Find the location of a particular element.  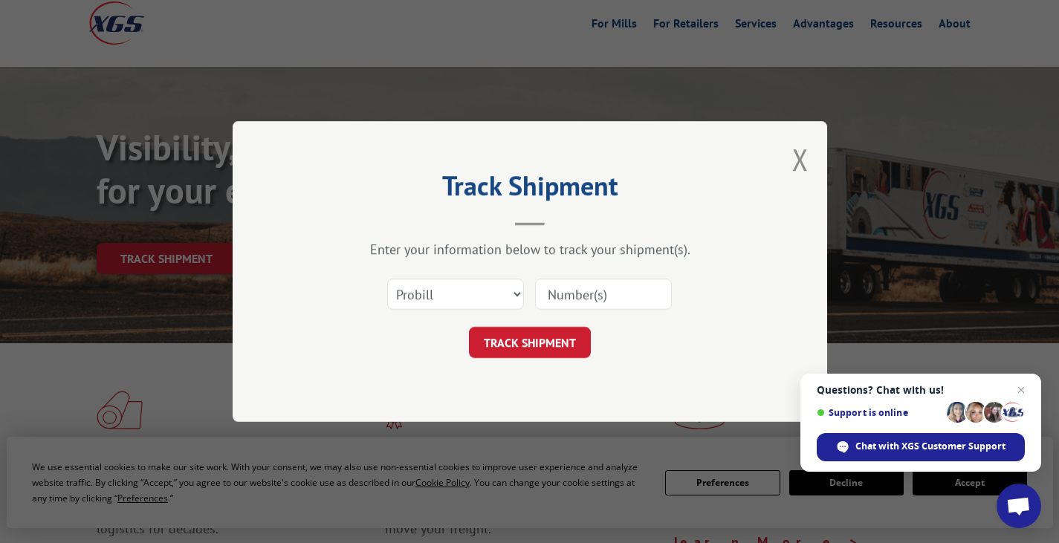

span: Chat with XGS Customer Support is located at coordinates (931, 447).